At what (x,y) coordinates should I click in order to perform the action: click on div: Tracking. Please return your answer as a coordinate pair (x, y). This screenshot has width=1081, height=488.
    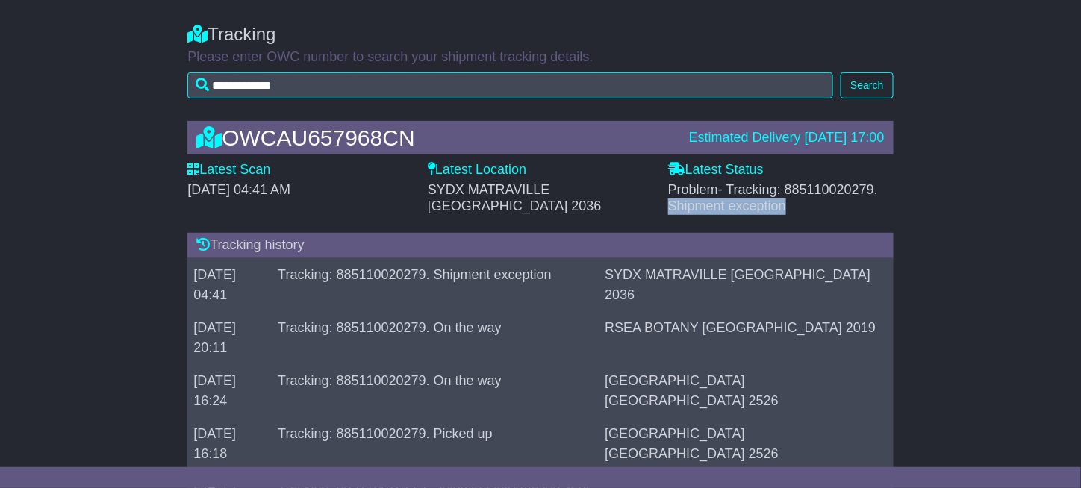
    Looking at the image, I should click on (540, 34).